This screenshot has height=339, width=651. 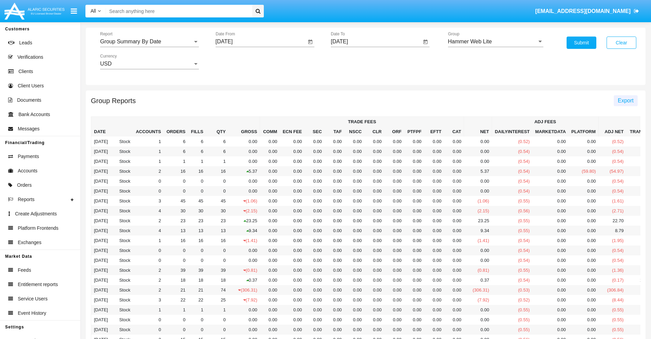 I want to click on td: 4, so click(x=148, y=211).